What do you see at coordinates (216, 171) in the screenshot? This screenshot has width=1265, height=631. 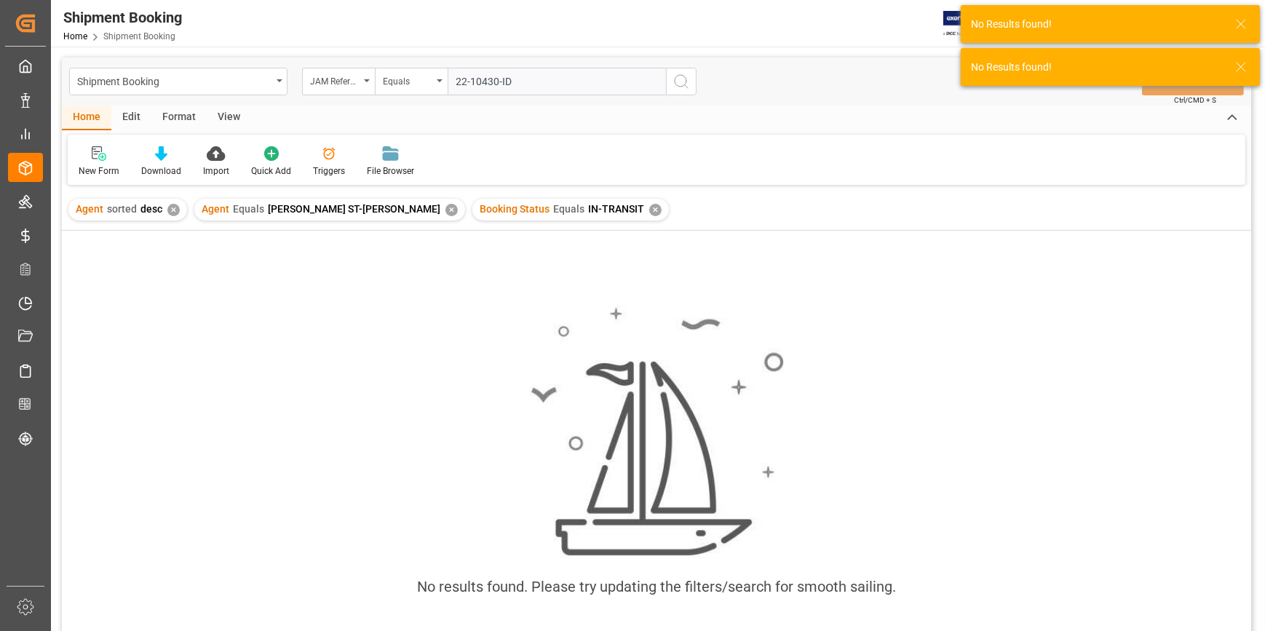 I see `div: Import` at bounding box center [216, 171].